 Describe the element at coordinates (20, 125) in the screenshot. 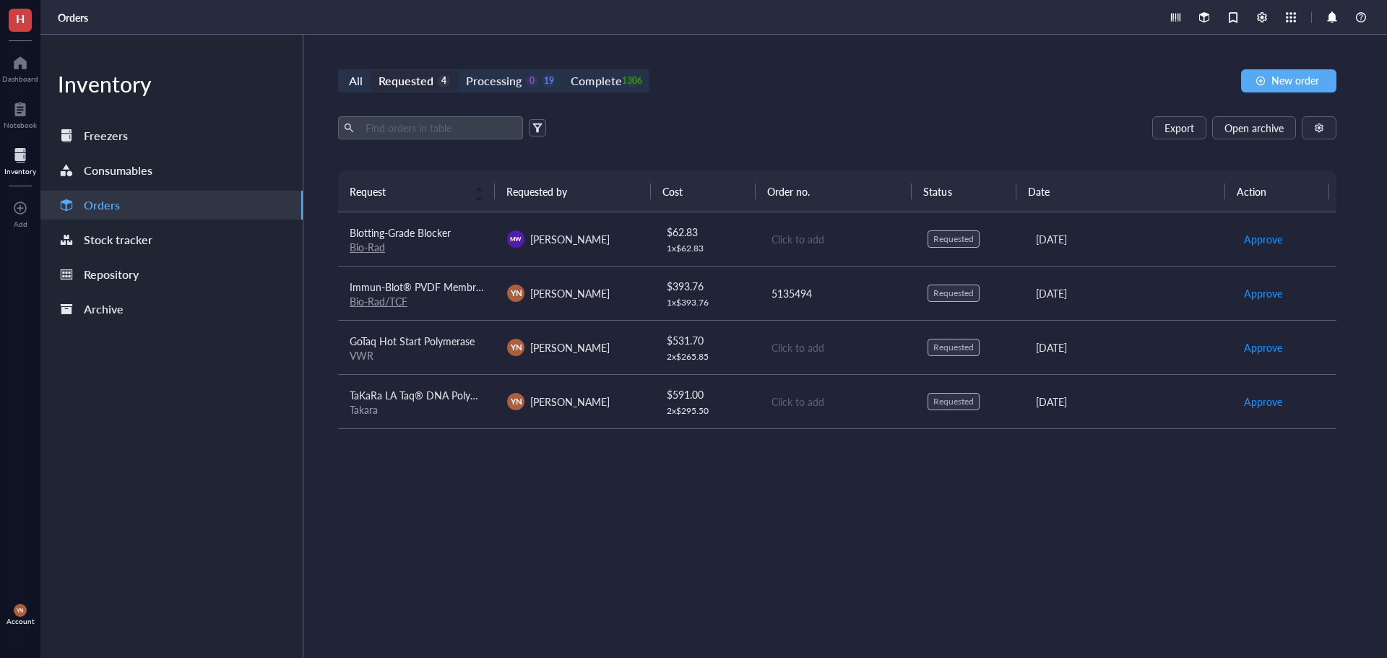

I see `div: Notebook` at that location.